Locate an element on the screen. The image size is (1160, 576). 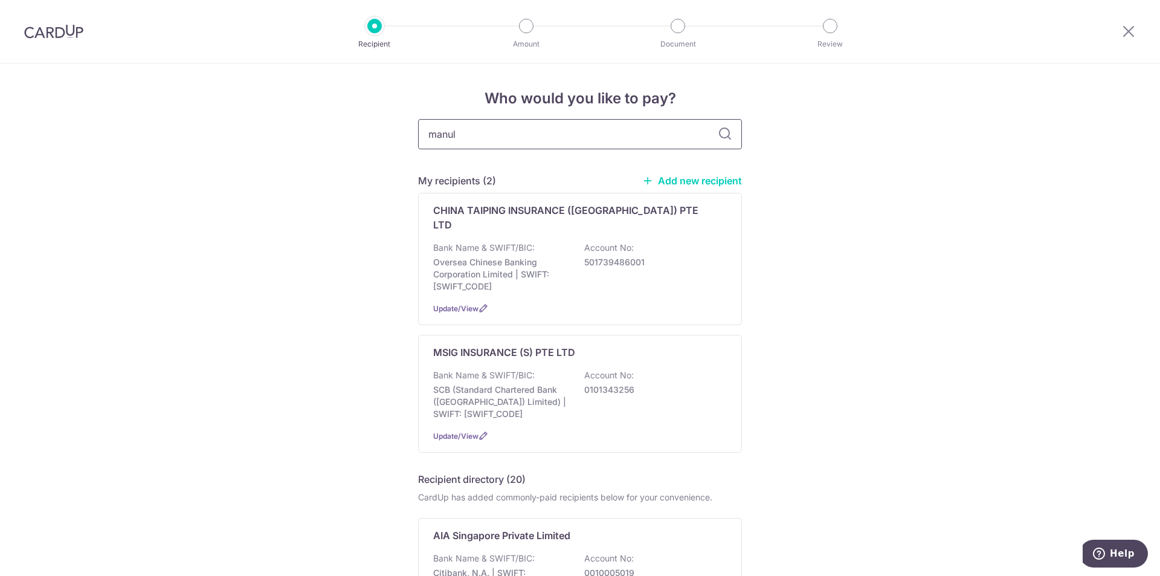
p: 501739486001 is located at coordinates (652, 262).